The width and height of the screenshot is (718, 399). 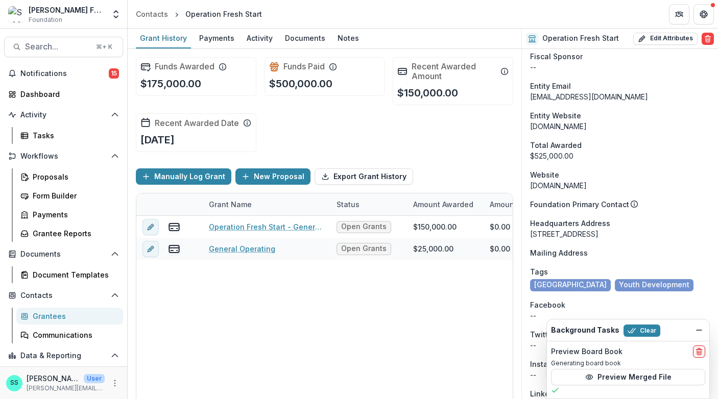 What do you see at coordinates (305, 38) in the screenshot?
I see `a: Documents` at bounding box center [305, 38].